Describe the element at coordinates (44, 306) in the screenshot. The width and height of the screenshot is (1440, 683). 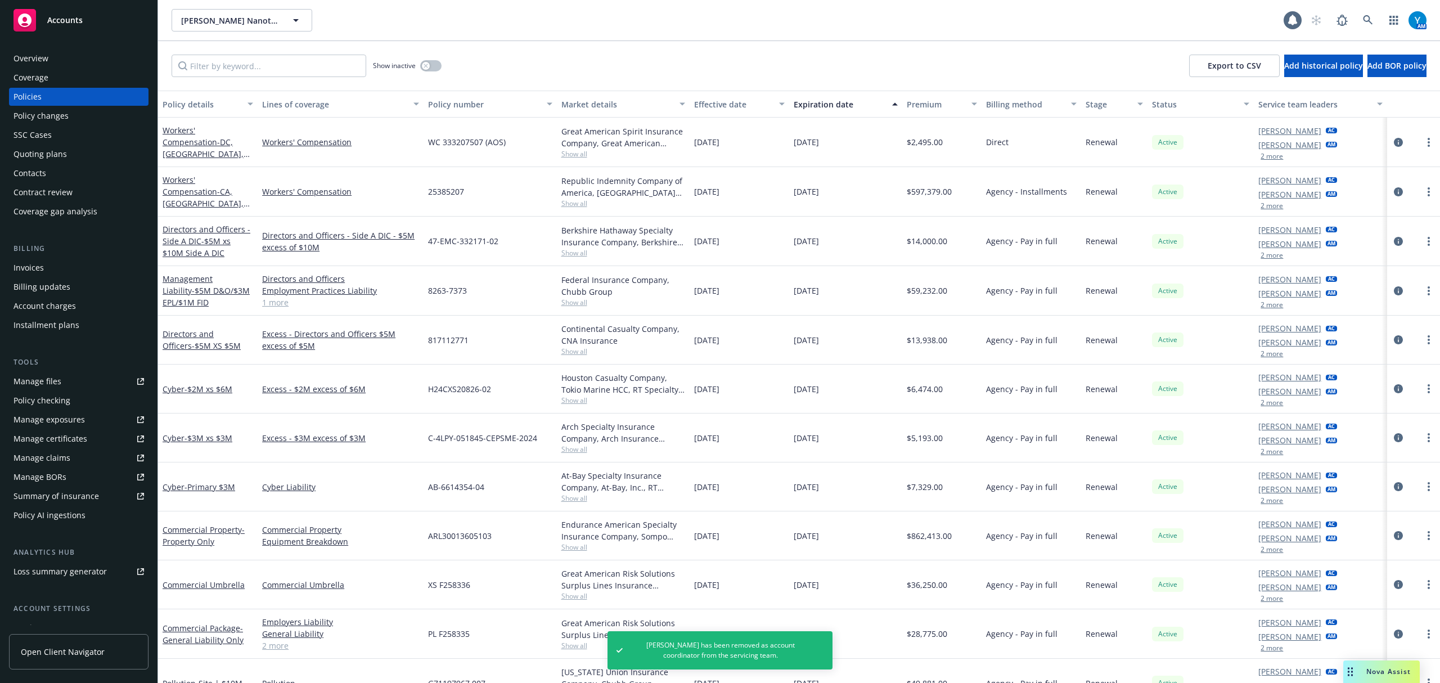
I see `div: Account charges` at that location.